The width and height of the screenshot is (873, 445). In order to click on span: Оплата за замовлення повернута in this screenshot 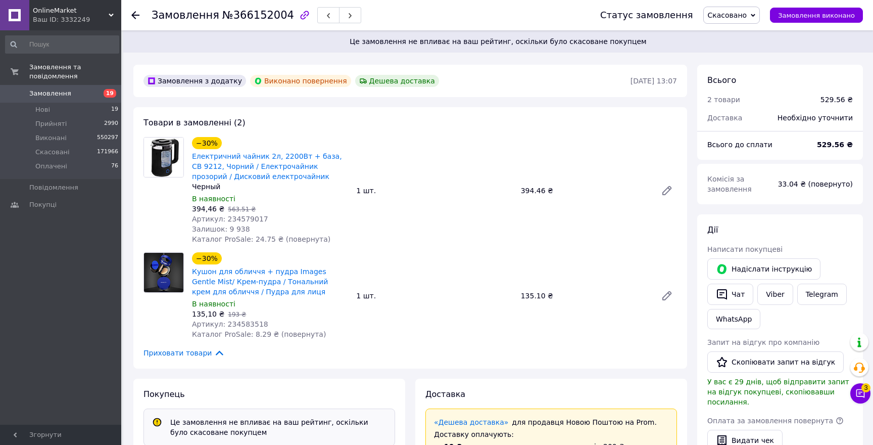, I will do `click(770, 420)`.